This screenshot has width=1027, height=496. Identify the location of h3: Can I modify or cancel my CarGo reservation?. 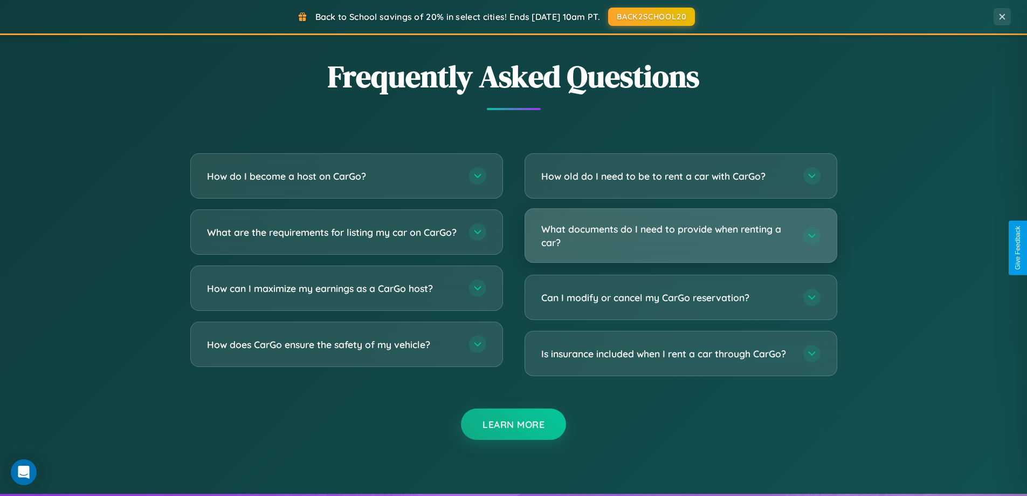
(667, 297).